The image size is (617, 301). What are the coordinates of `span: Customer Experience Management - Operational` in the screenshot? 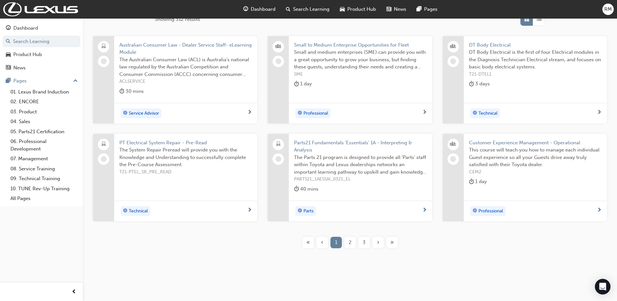 It's located at (536, 143).